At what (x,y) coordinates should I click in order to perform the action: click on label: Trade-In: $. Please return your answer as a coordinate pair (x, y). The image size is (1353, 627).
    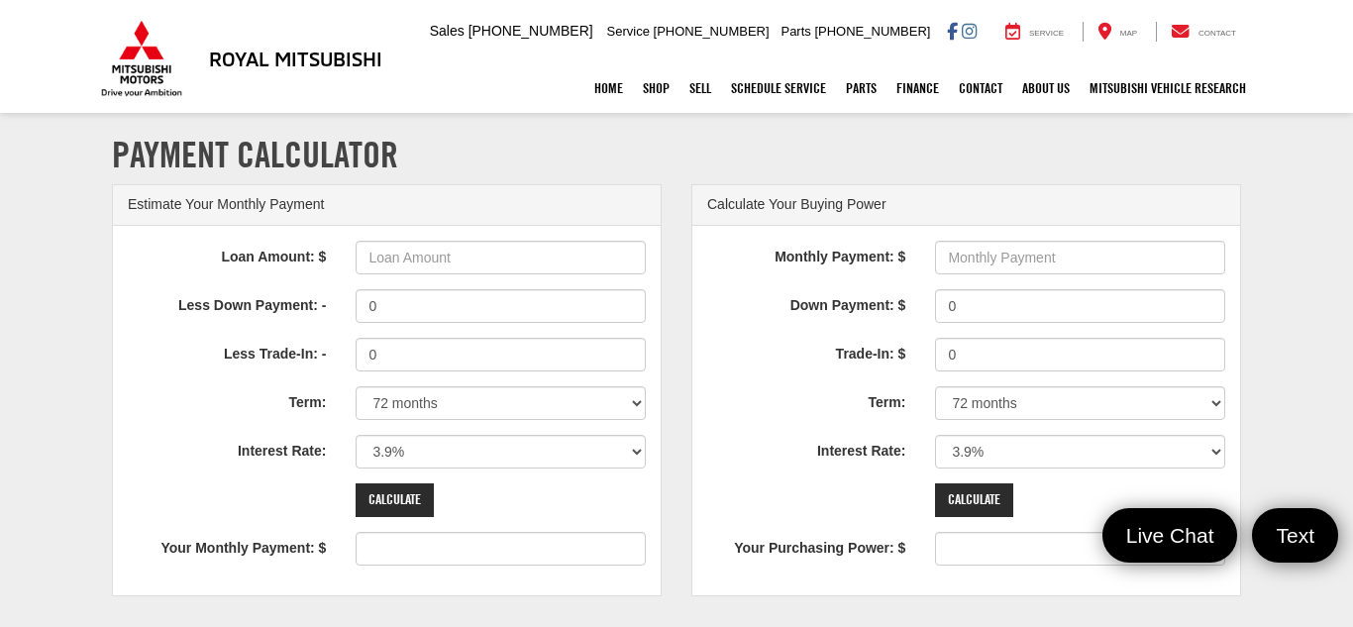
    Looking at the image, I should click on (806, 351).